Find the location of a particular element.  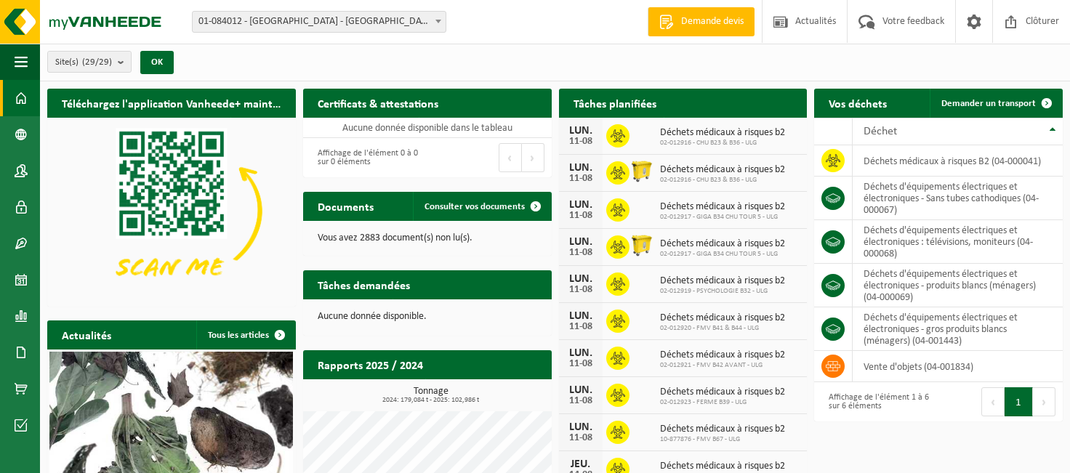

a: Demander un transport is located at coordinates (995, 103).